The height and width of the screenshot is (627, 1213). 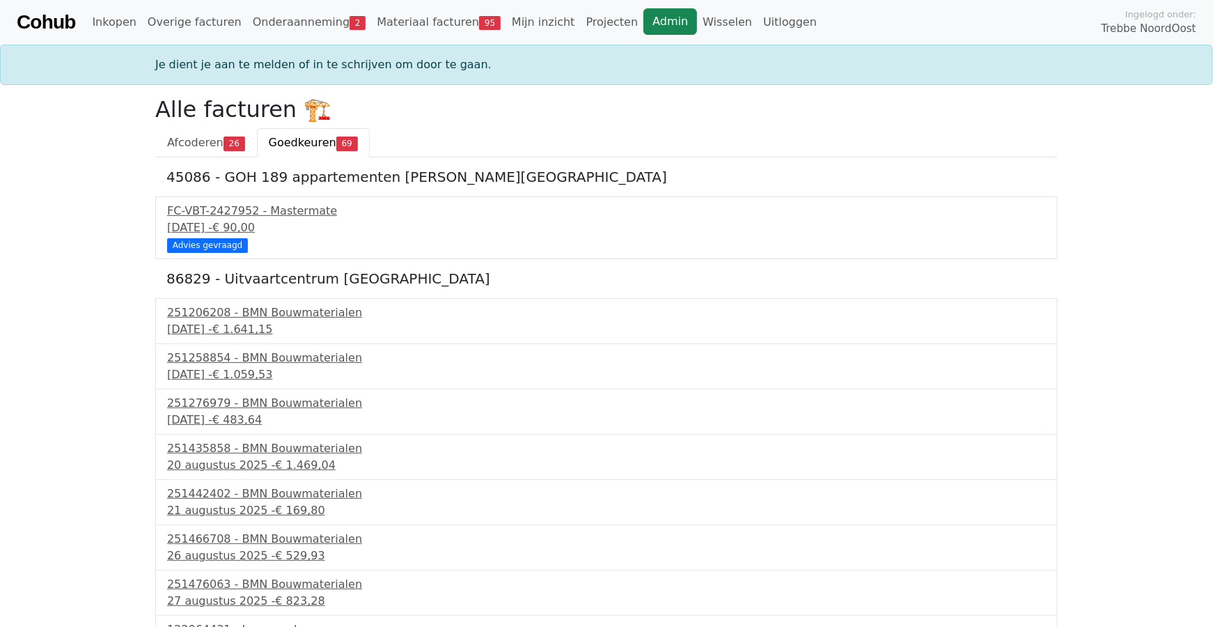 What do you see at coordinates (439, 22) in the screenshot?
I see `a: Materiaal facturen95` at bounding box center [439, 22].